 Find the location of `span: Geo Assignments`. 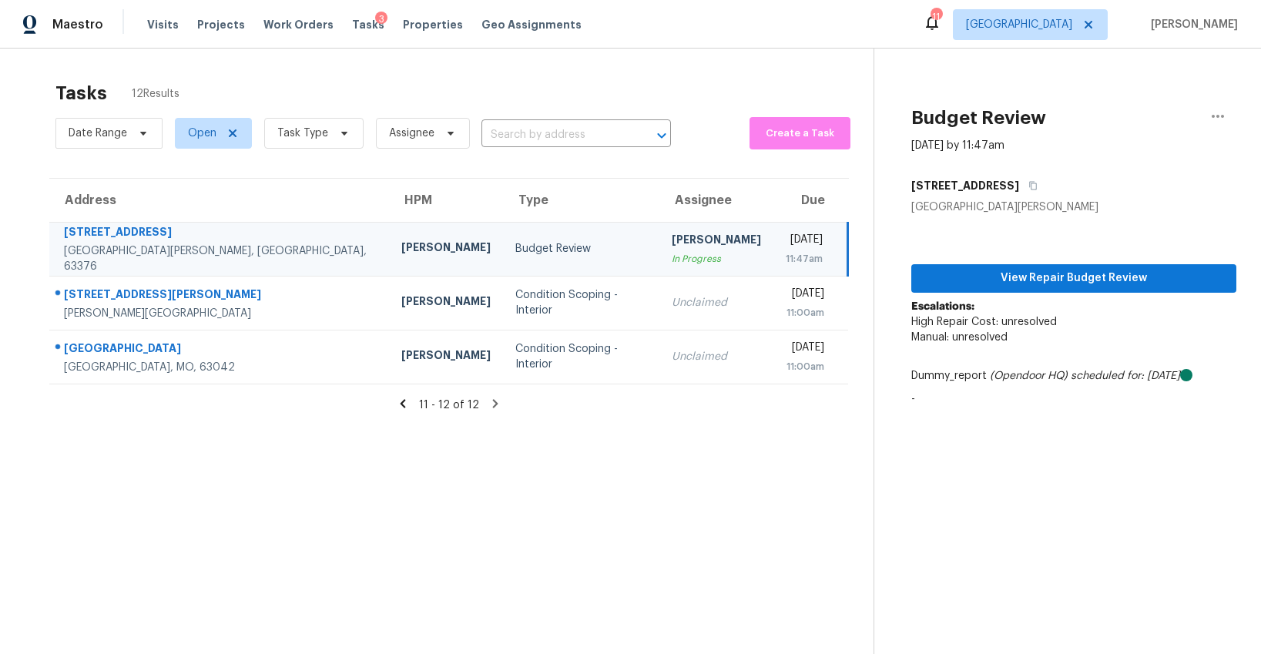

span: Geo Assignments is located at coordinates (531, 25).